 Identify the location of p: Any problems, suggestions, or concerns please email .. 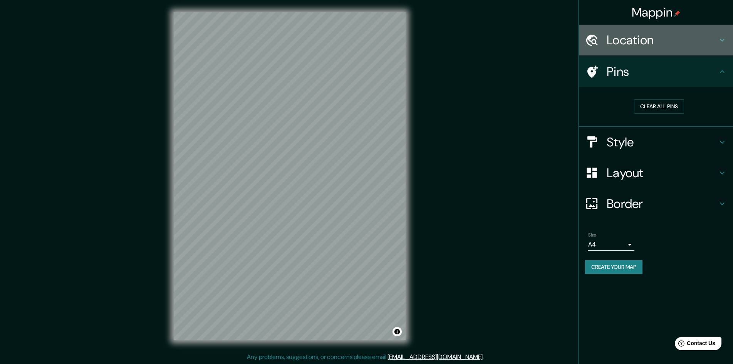
(365, 357).